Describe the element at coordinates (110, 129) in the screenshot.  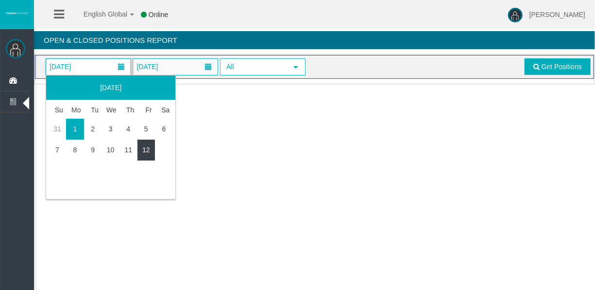
I see `a: 3` at that location.